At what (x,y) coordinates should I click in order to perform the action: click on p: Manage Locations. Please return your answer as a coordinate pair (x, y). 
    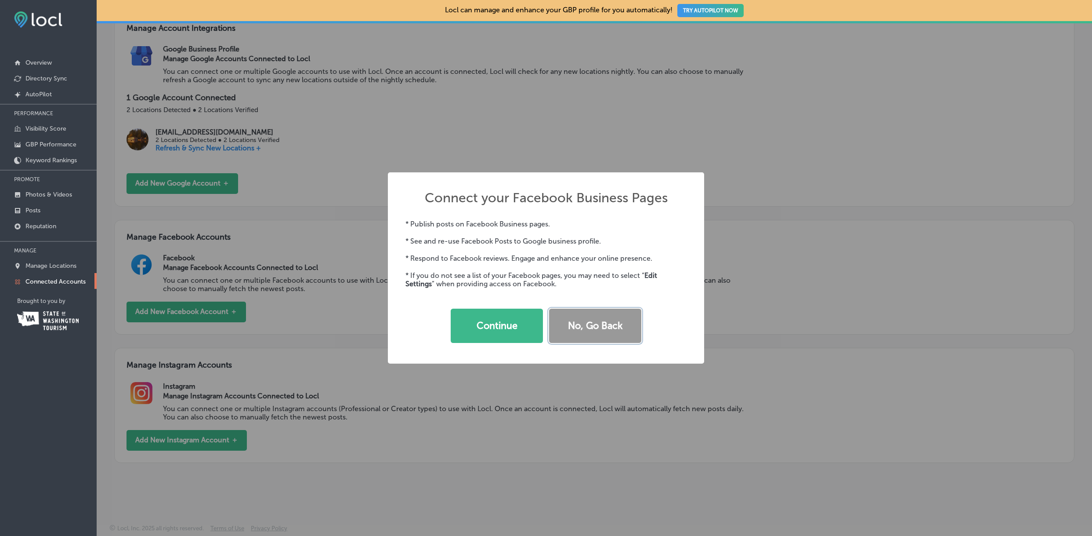
    Looking at the image, I should click on (51, 265).